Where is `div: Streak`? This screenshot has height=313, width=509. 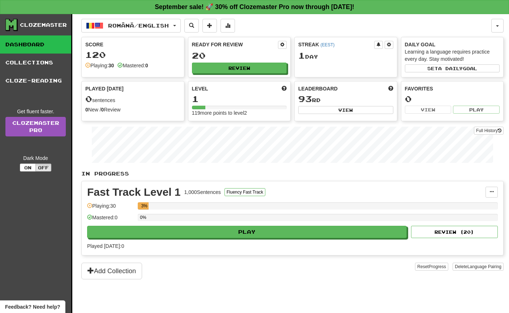 div: Streak is located at coordinates (336, 44).